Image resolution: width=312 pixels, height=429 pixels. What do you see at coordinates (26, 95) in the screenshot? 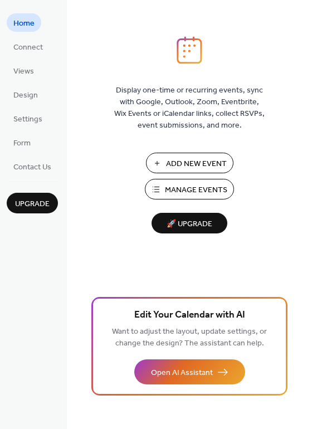
I see `span: Design` at bounding box center [26, 95].